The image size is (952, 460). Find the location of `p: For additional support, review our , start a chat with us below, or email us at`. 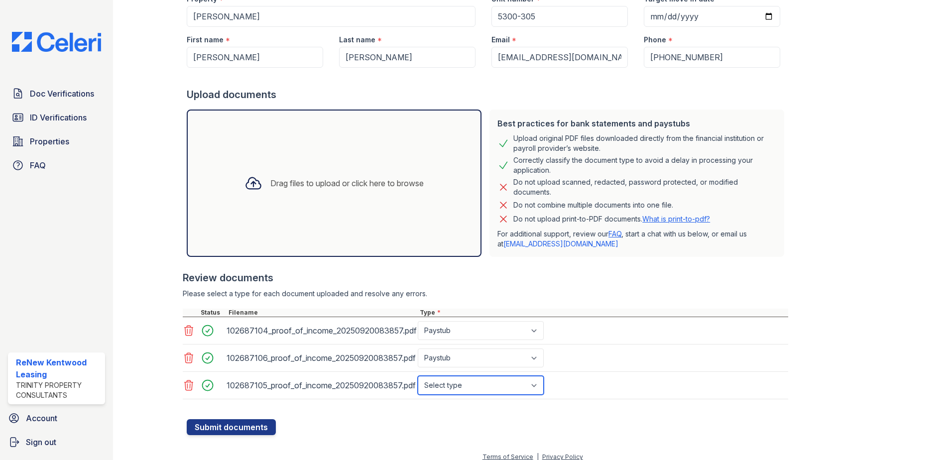

p: For additional support, review our , start a chat with us below, or email us at is located at coordinates (637, 239).